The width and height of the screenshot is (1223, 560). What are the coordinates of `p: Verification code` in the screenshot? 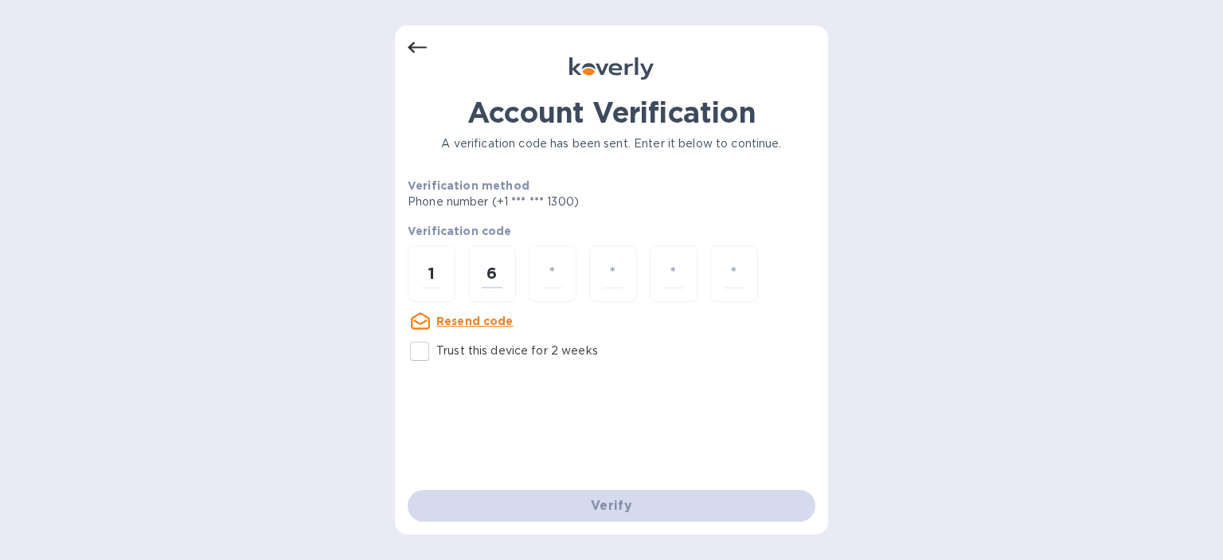 It's located at (612, 231).